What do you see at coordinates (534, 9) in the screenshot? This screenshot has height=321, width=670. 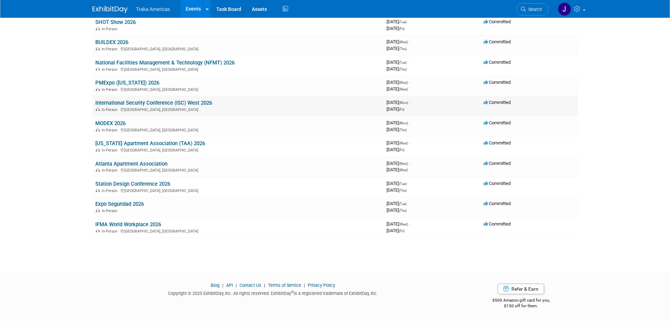 I see `span: Search` at bounding box center [534, 9].